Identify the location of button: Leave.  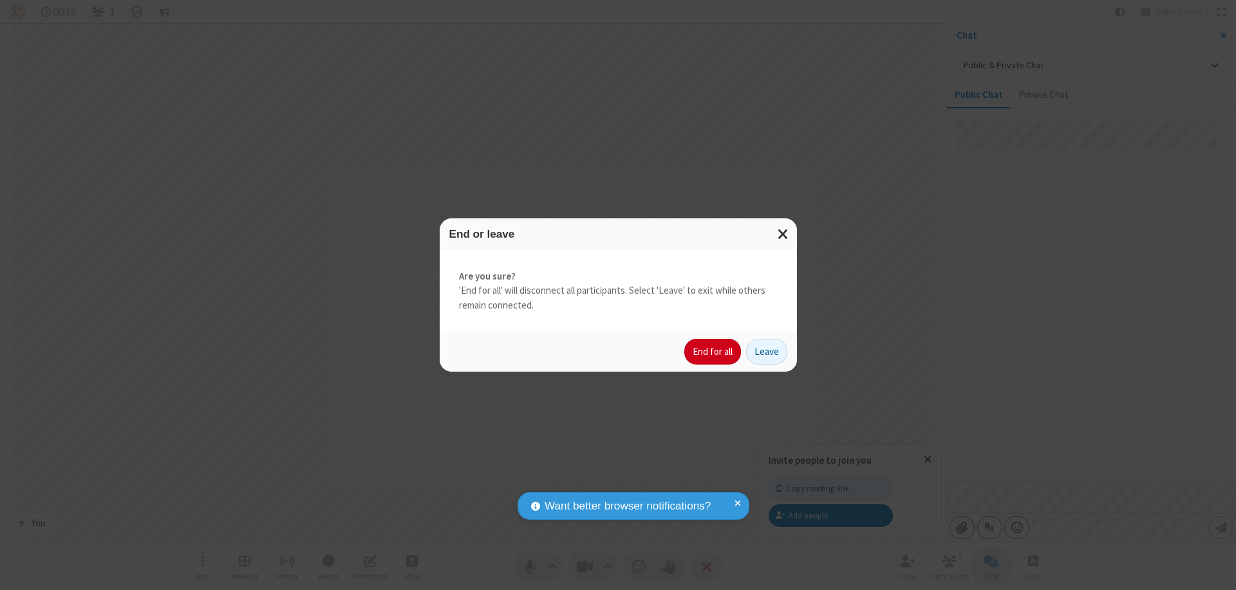
(767, 352).